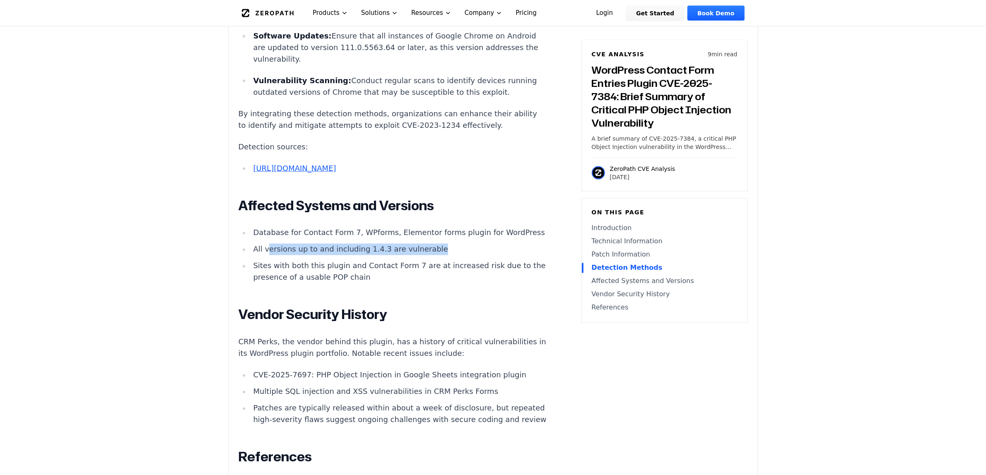 This screenshot has width=986, height=475. What do you see at coordinates (398, 392) in the screenshot?
I see `li: Multiple SQL injection and XSS vulnerabilities in CRM Perks Forms` at bounding box center [398, 392].